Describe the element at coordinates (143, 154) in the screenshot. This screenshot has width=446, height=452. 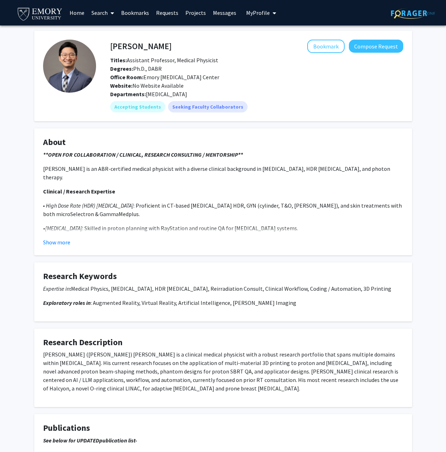
I see `em: **OPEN FOR COLLABORATION / CLINICAL, RESEARCH CONSULTING / MENTORSHIP**` at that location.